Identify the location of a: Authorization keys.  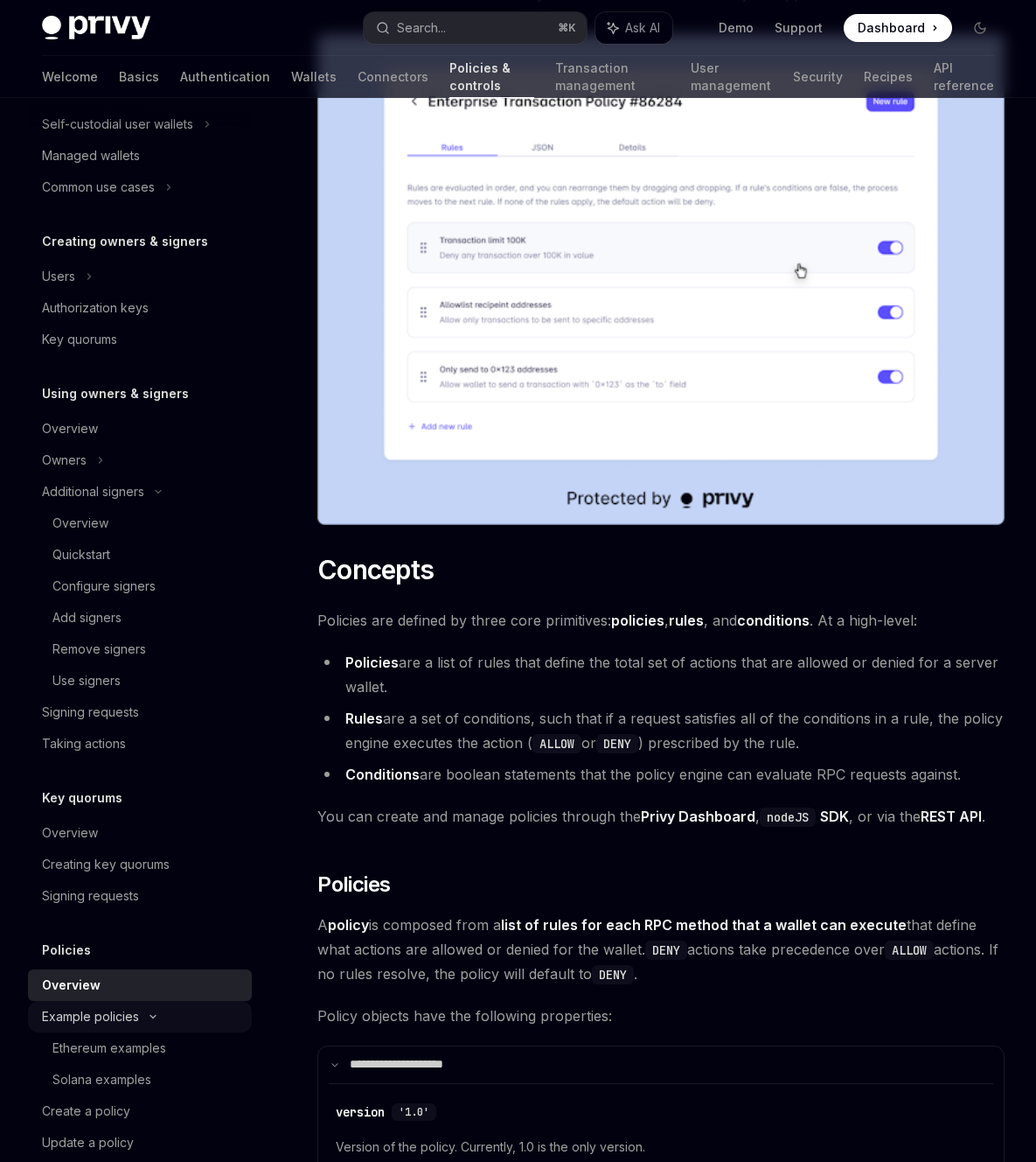
(140, 308).